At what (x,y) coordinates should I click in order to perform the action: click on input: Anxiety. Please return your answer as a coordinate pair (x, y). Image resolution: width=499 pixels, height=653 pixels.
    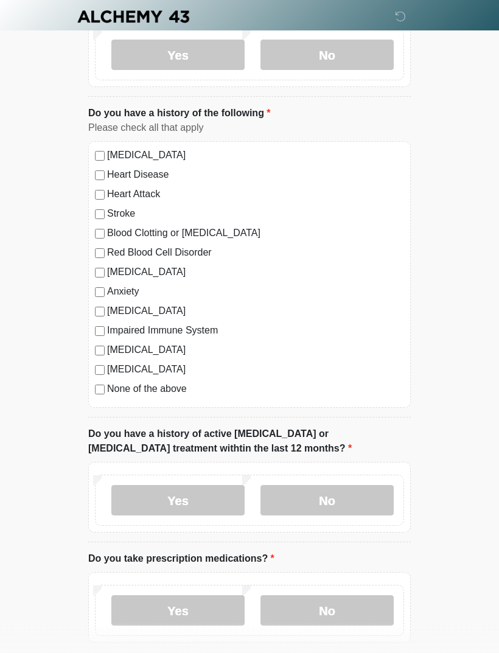
    Looking at the image, I should click on (100, 293).